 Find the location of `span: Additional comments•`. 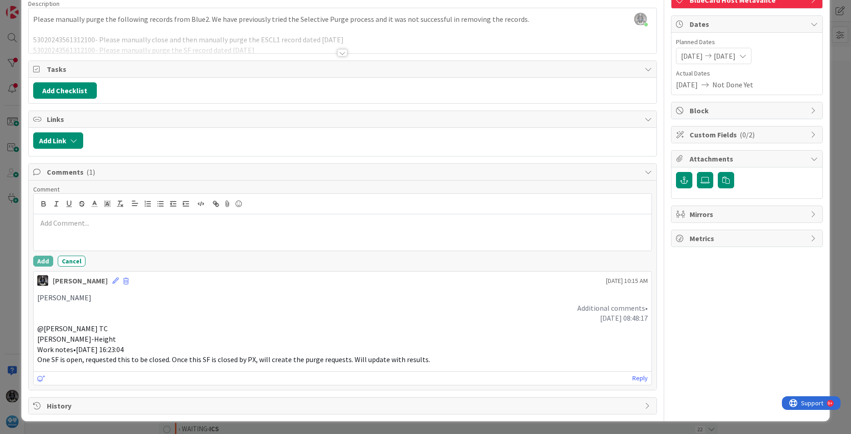

span: Additional comments• is located at coordinates (612, 308).